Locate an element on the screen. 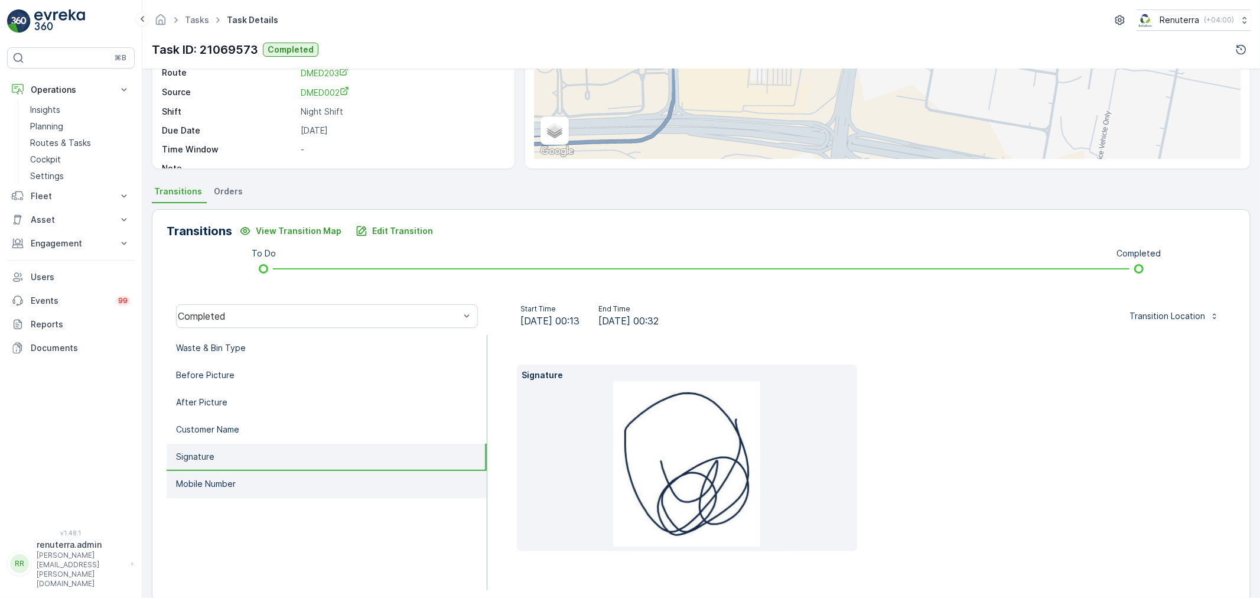  p: Note is located at coordinates (229, 168).